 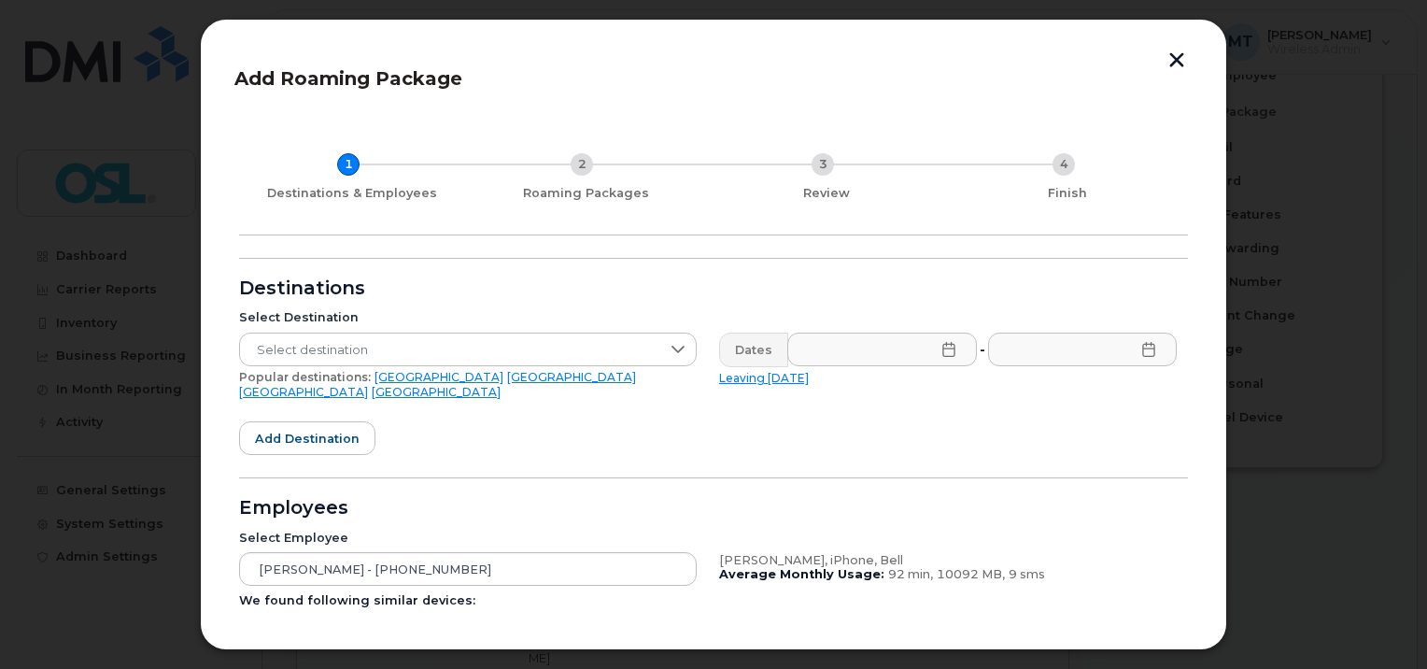 I want to click on span: 9 sms, so click(x=1027, y=574).